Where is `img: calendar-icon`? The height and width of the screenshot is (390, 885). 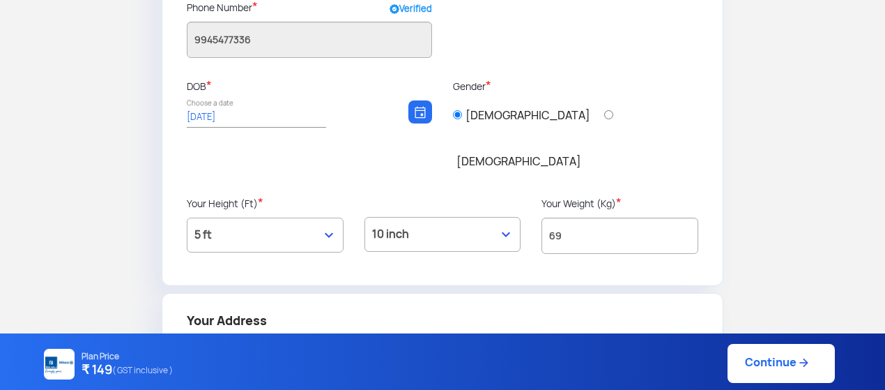
img: calendar-icon is located at coordinates (420, 112).